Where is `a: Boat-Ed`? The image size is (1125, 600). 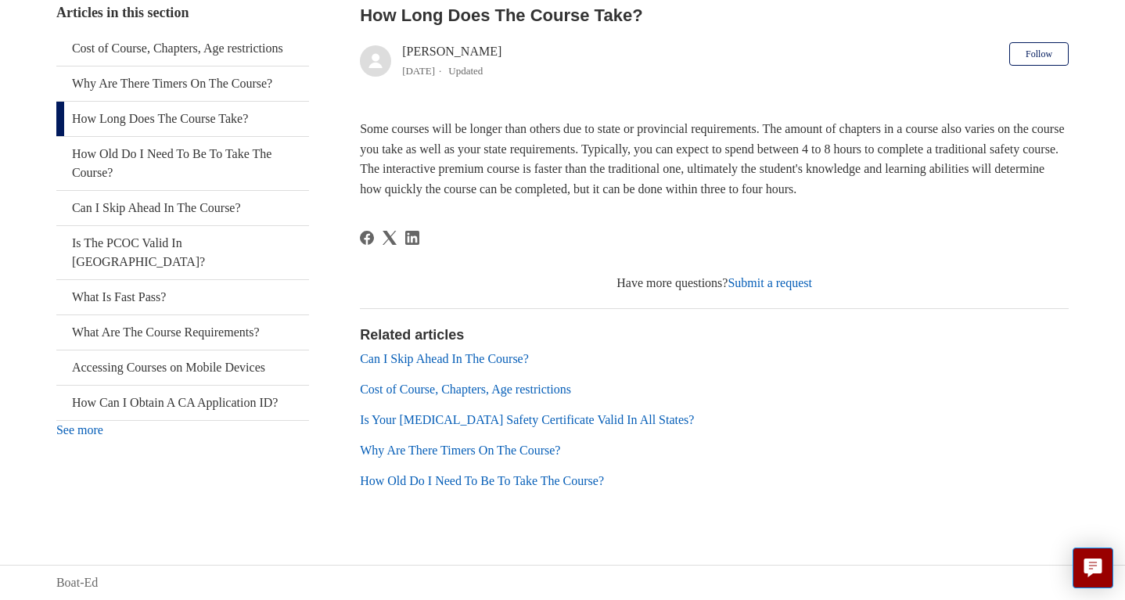 a: Boat-Ed is located at coordinates (77, 583).